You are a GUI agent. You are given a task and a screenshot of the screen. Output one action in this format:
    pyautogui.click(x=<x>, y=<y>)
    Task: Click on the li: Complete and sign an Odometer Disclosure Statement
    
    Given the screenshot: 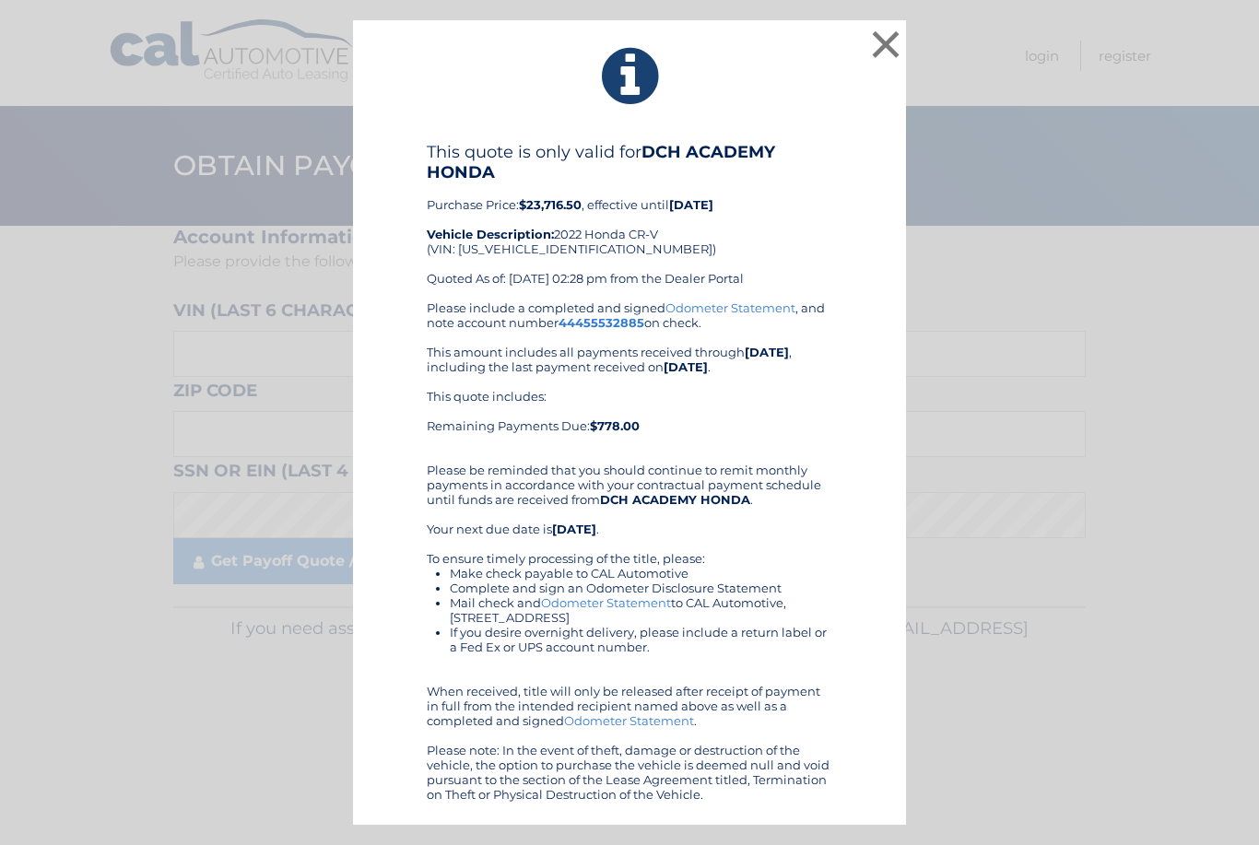 What is the action you would take?
    pyautogui.click(x=641, y=588)
    